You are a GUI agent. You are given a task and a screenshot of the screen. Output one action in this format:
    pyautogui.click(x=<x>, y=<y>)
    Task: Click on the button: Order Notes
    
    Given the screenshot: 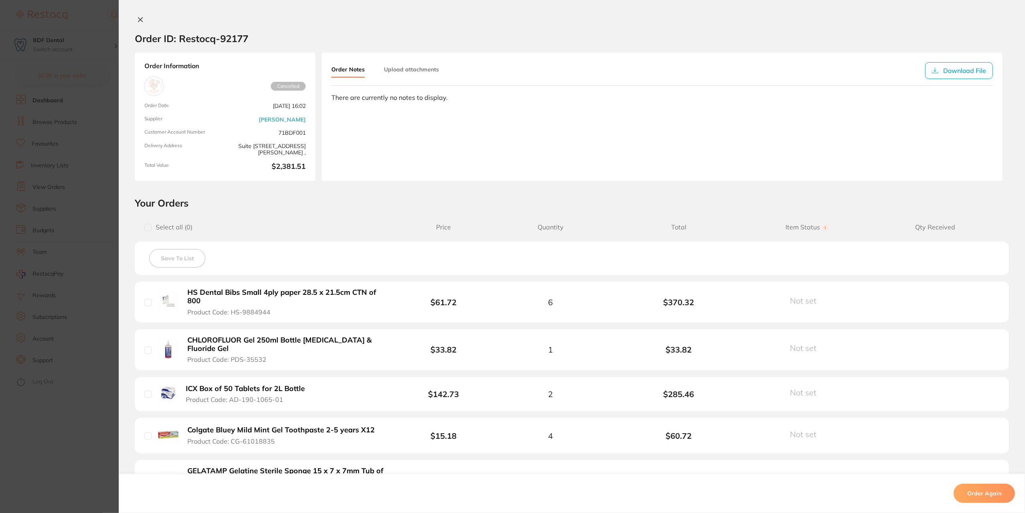 What is the action you would take?
    pyautogui.click(x=348, y=70)
    